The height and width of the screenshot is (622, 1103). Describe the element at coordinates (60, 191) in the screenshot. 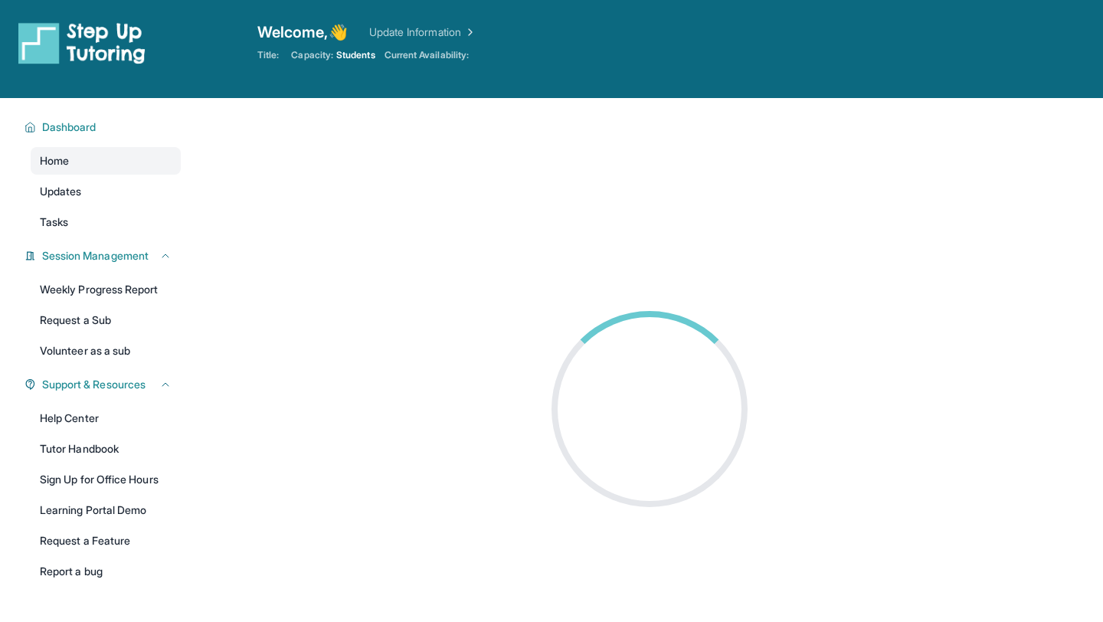

I see `span: Updates` at that location.